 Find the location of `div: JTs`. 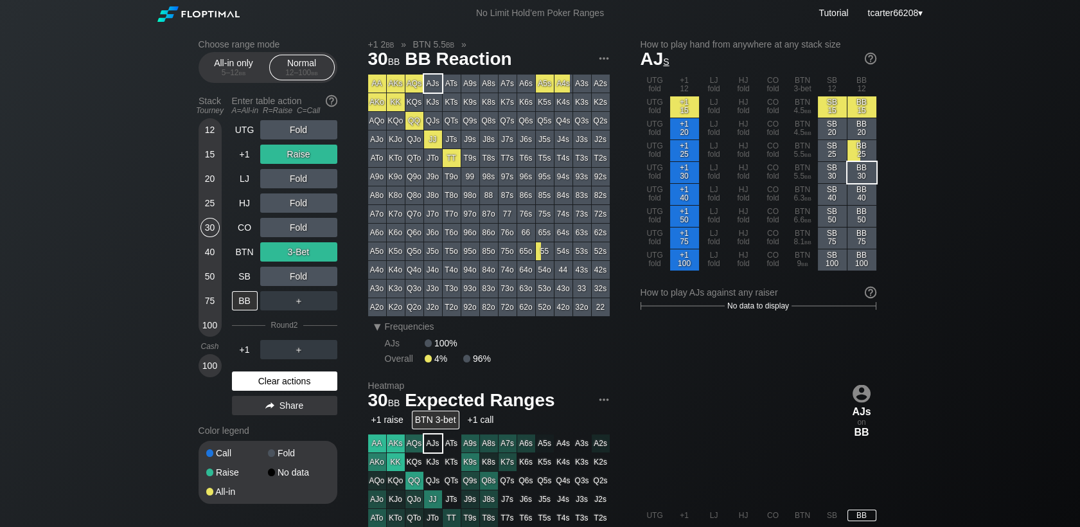

div: JTs is located at coordinates (452, 139).